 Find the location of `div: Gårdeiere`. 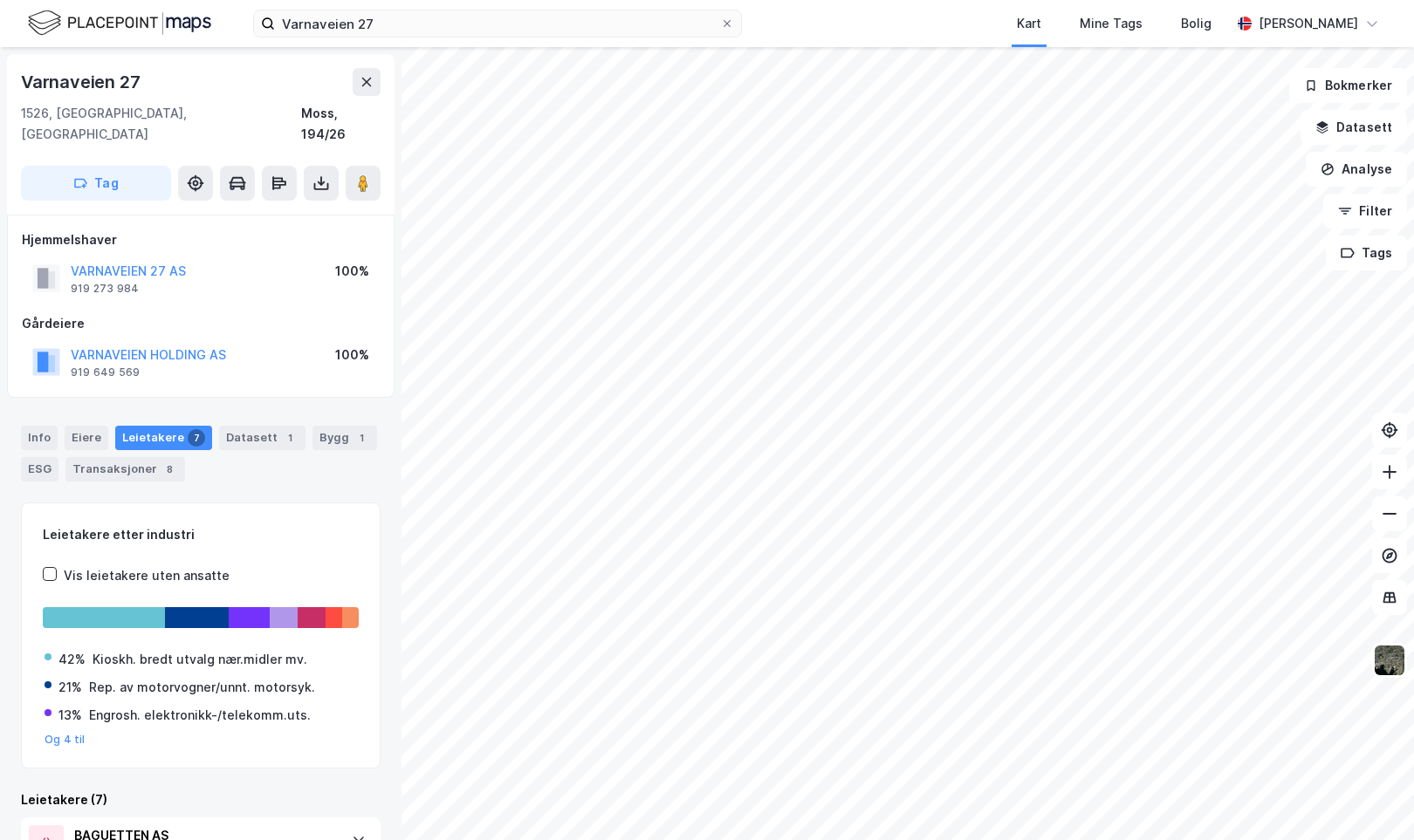

div: Gårdeiere is located at coordinates (201, 324).